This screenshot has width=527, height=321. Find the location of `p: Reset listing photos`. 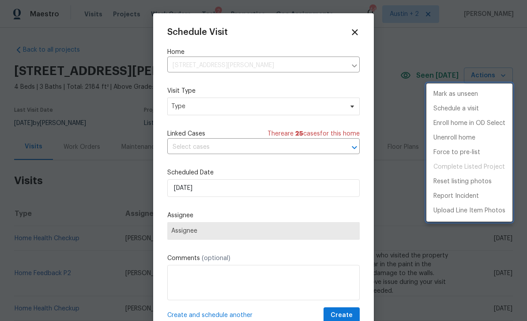

p: Reset listing photos is located at coordinates (462, 181).